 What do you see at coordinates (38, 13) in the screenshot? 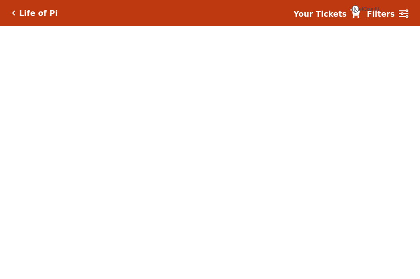
I see `h5: Life of Pi` at bounding box center [38, 13].